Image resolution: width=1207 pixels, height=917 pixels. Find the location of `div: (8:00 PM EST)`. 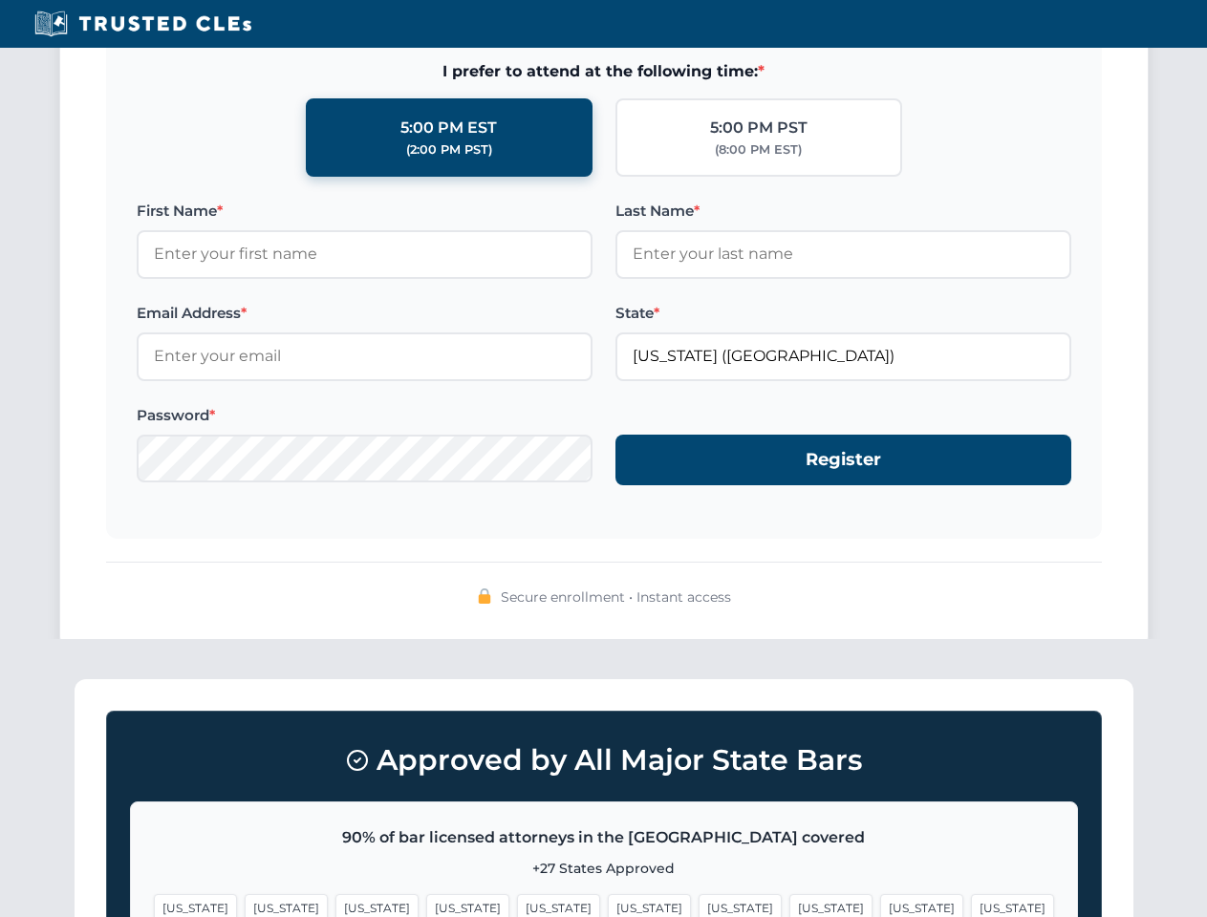

div: (8:00 PM EST) is located at coordinates (758, 150).